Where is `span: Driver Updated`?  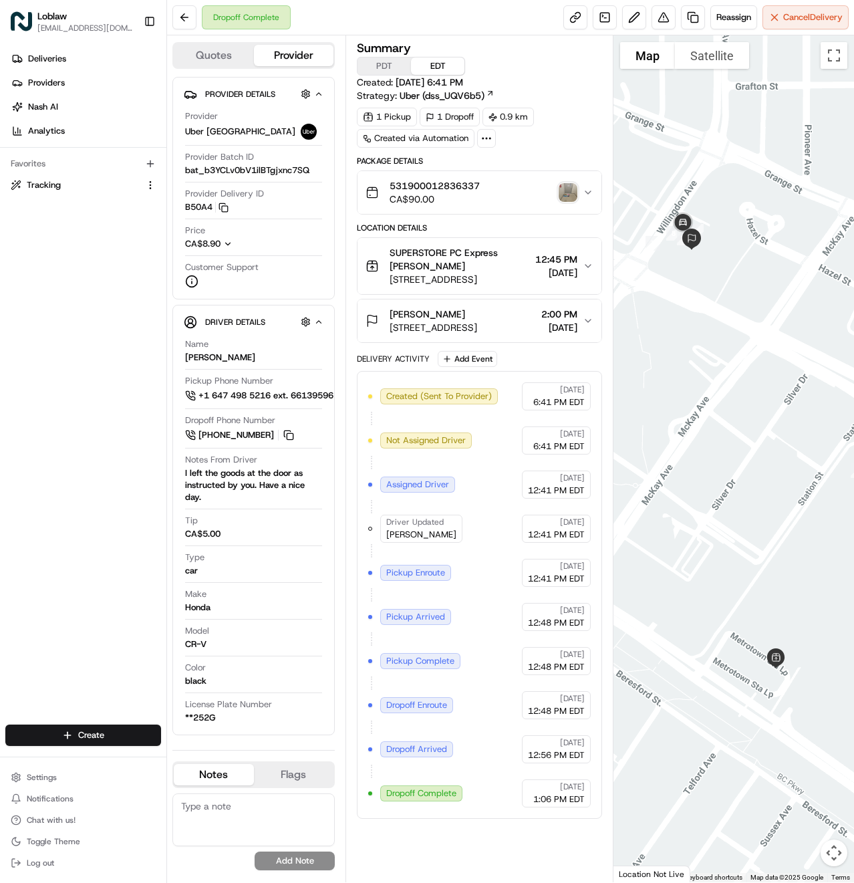 span: Driver Updated is located at coordinates (415, 522).